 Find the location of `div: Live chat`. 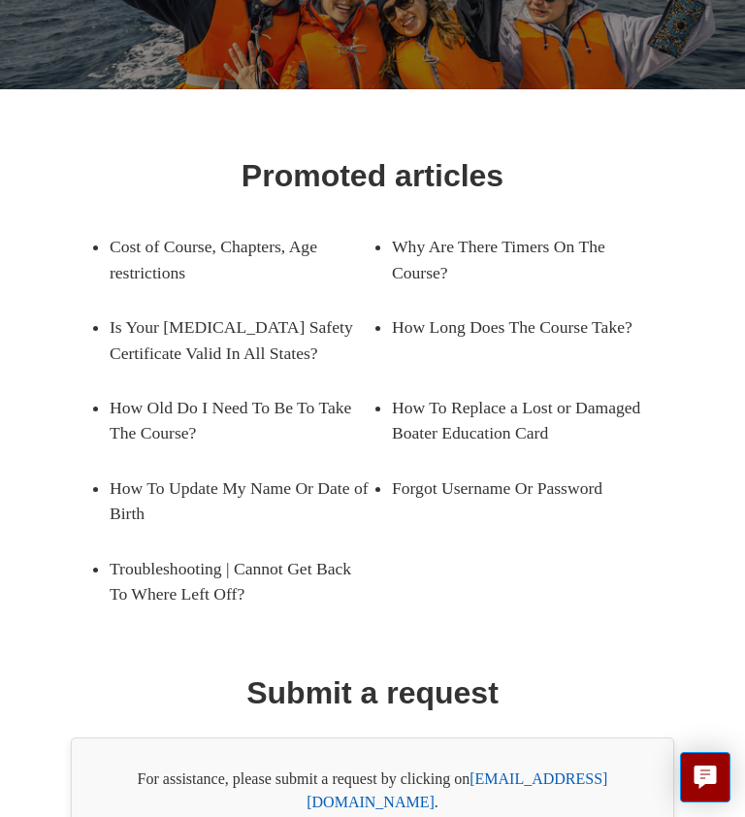

div: Live chat is located at coordinates (705, 777).